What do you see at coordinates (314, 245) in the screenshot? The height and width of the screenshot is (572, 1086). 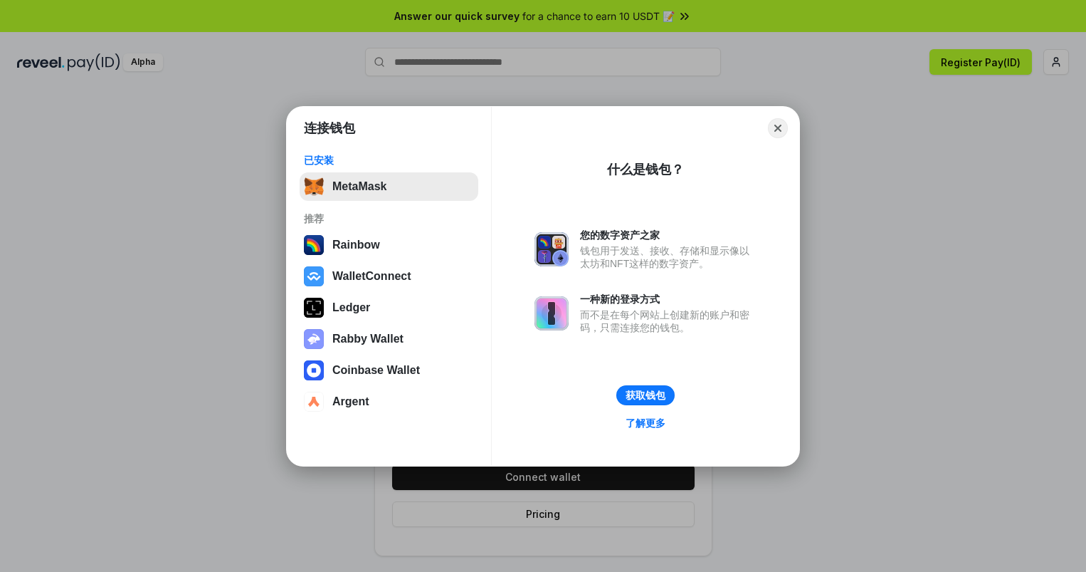 I see `img: svg+xml,%3Csvg%20width%3D%22120%22%20height%3D%22120%22%20viewBox%3D%220%200%20120%20120%22%20fil...` at bounding box center [314, 245].